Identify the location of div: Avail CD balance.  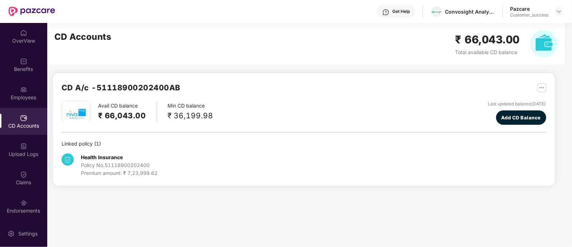
(127, 111).